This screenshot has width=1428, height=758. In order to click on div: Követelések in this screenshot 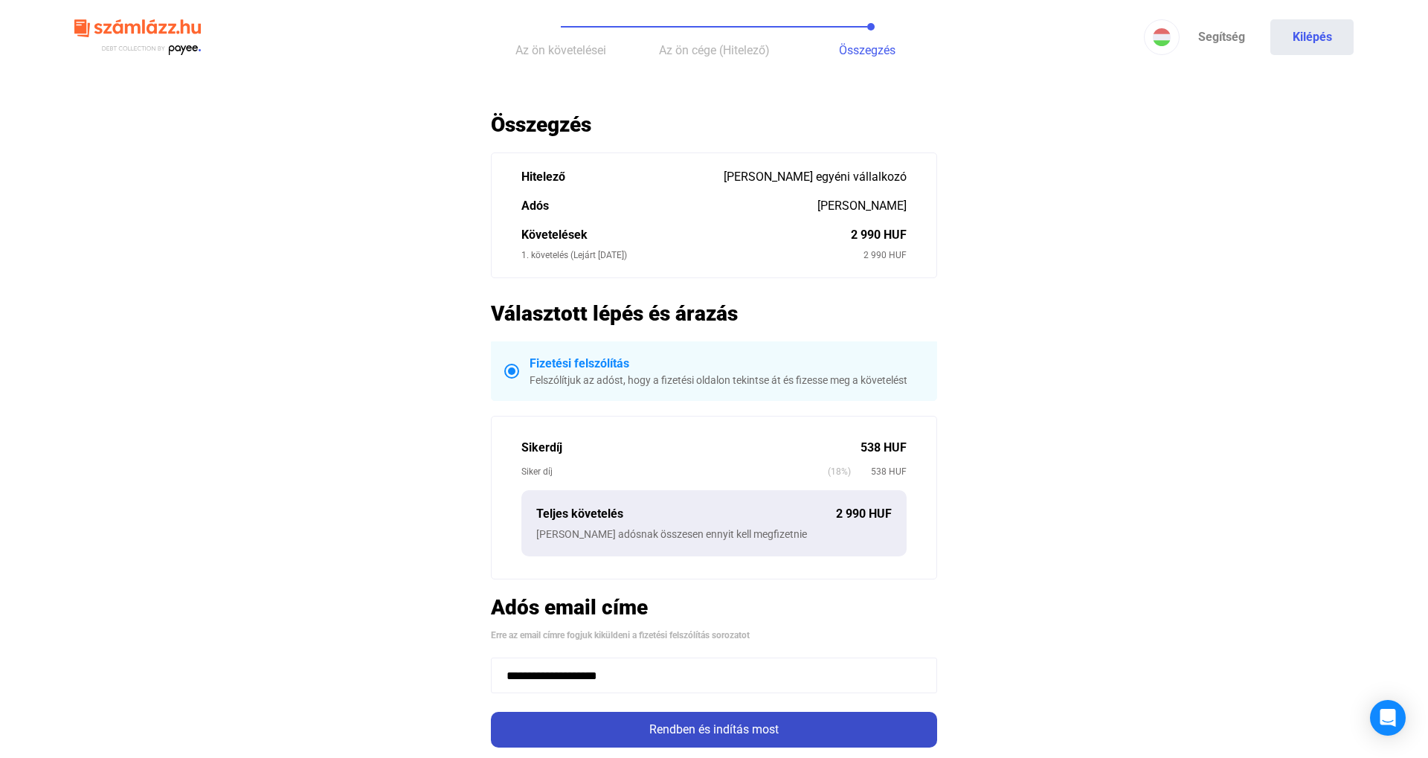, I will do `click(686, 235)`.